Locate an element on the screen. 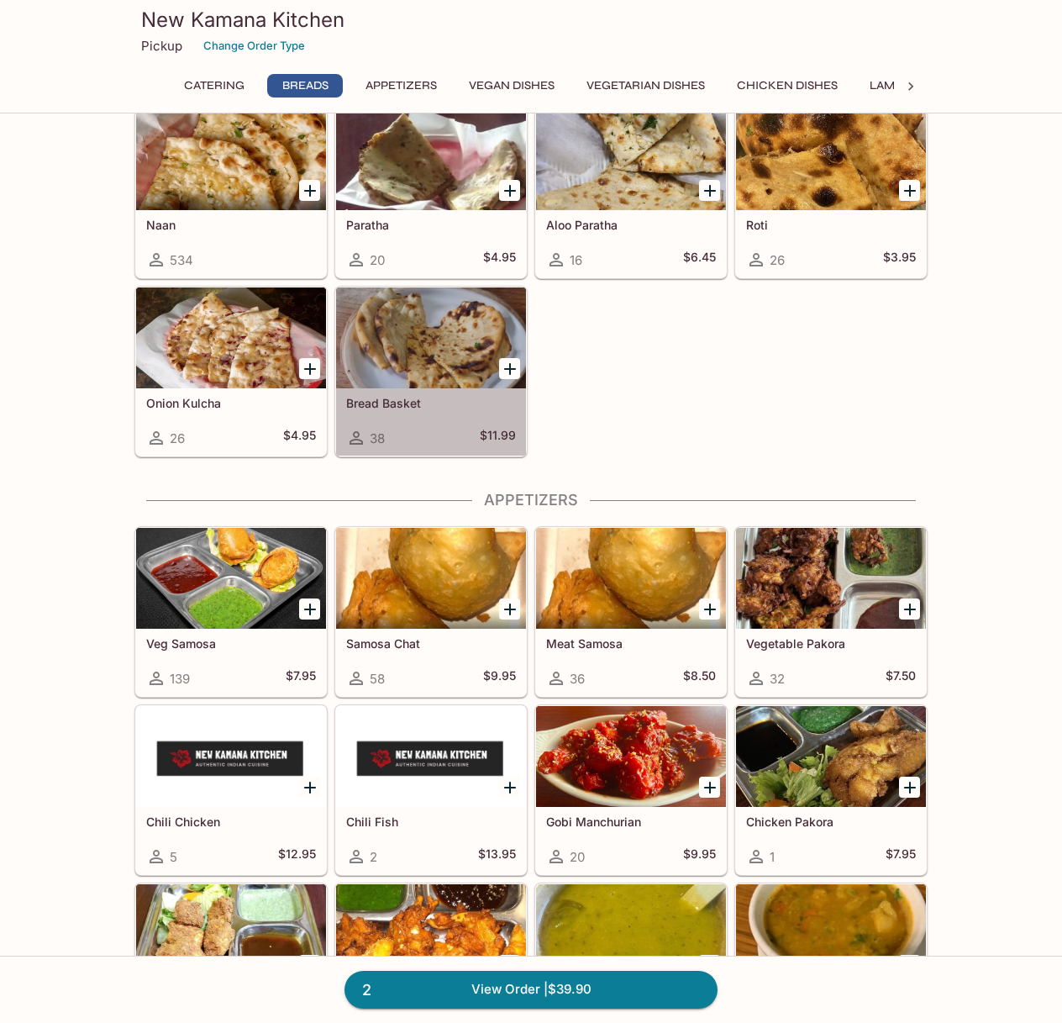 This screenshot has width=1062, height=1023. a: Meat Samosa36$8.50 is located at coordinates (631, 612).